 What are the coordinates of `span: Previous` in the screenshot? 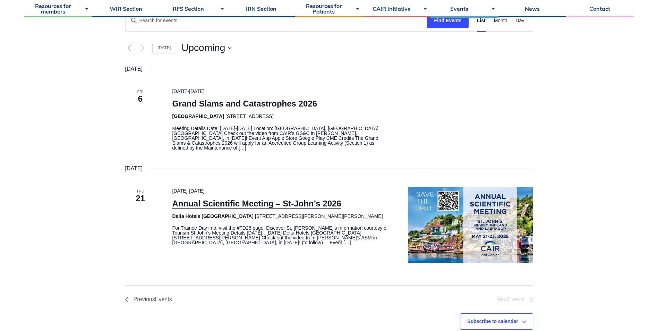 It's located at (153, 299).